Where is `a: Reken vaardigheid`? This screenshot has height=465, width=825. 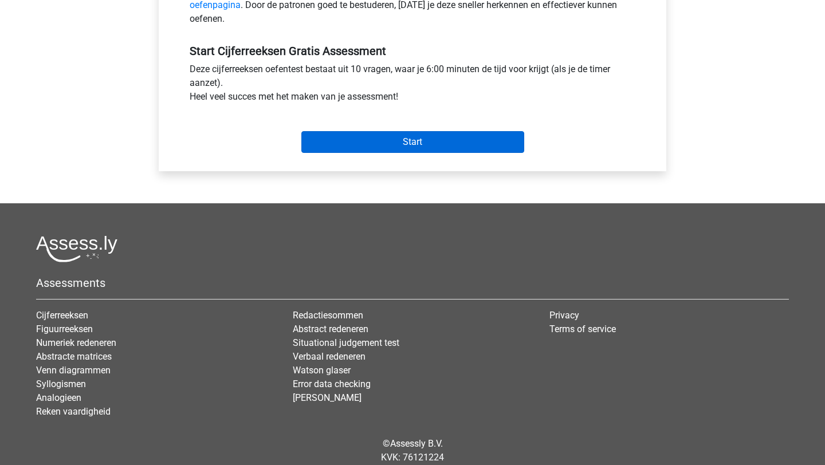 a: Reken vaardigheid is located at coordinates (73, 411).